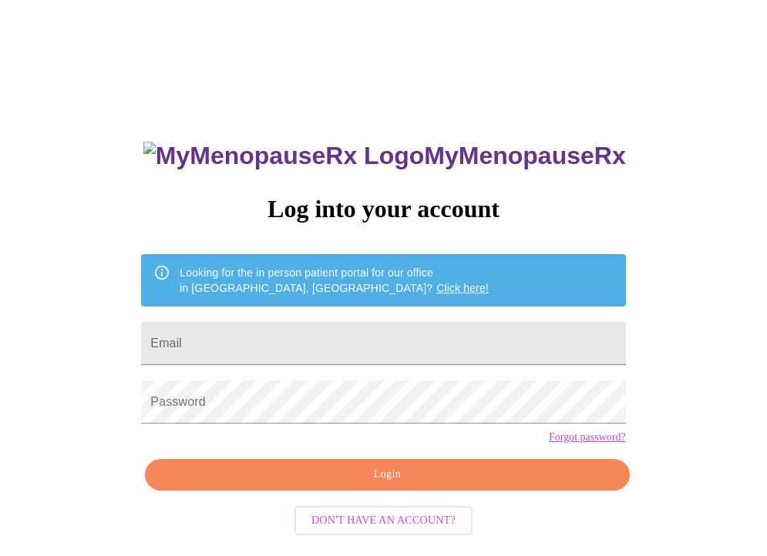 This screenshot has height=556, width=767. I want to click on span: Login, so click(387, 475).